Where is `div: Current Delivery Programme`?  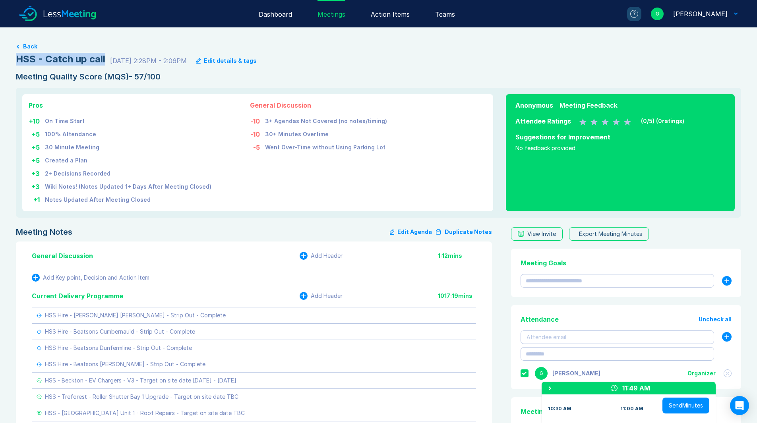 div: Current Delivery Programme is located at coordinates (77, 296).